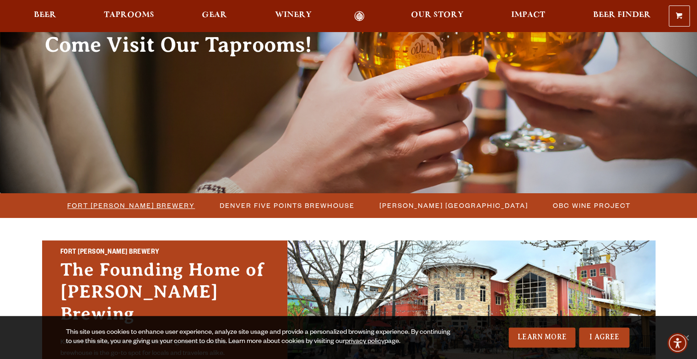 Image resolution: width=697 pixels, height=359 pixels. What do you see at coordinates (188, 45) in the screenshot?
I see `h2: Come Visit Our Taprooms!` at bounding box center [188, 45].